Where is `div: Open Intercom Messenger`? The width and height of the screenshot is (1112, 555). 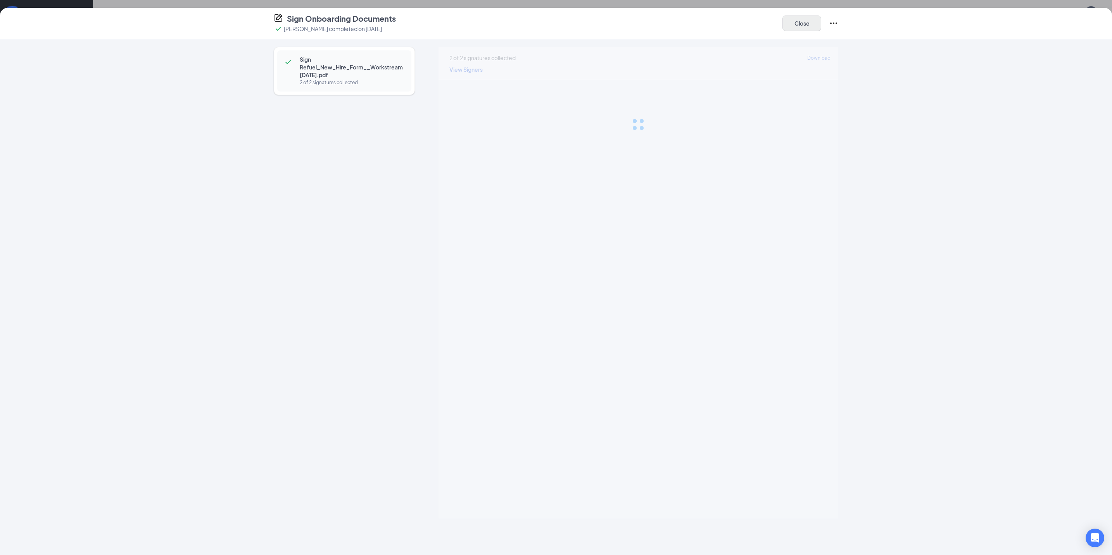
div: Open Intercom Messenger is located at coordinates (1095, 538).